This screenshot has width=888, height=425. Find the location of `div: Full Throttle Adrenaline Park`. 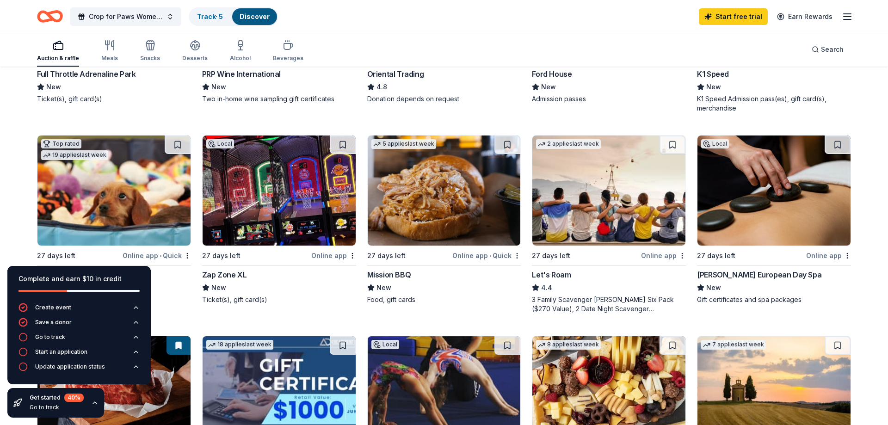

div: Full Throttle Adrenaline Park is located at coordinates (86, 74).